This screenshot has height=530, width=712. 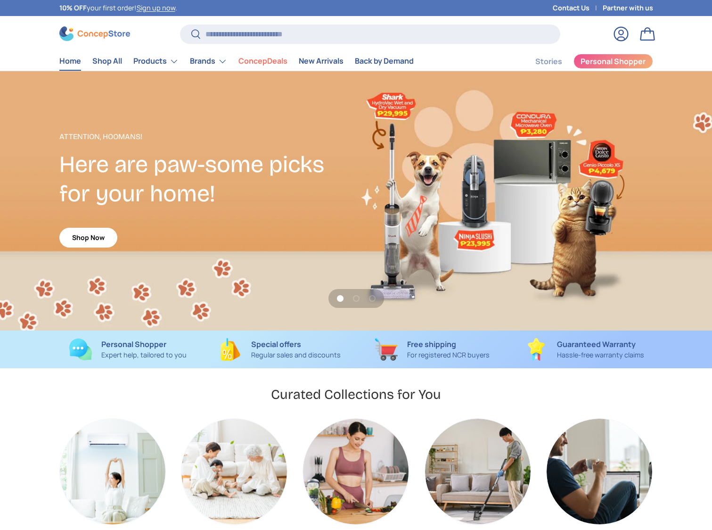 I want to click on a: Kitchen Appliances, so click(x=356, y=471).